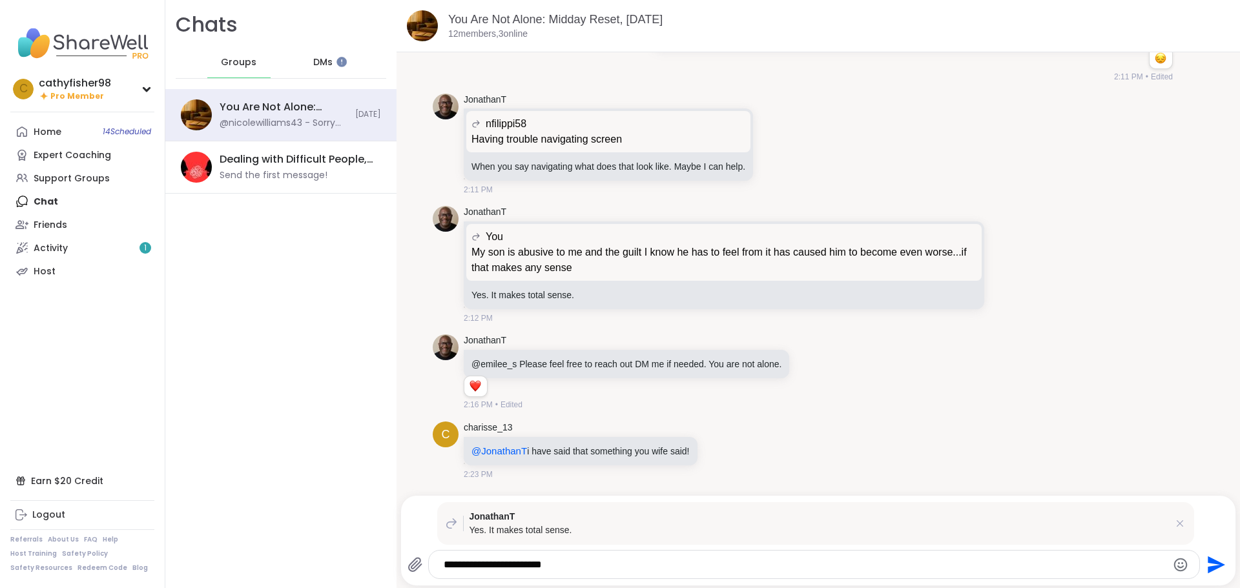 The height and width of the screenshot is (588, 1240). What do you see at coordinates (487, 34) in the screenshot?
I see `p: 12 members, 3 online` at bounding box center [487, 34].